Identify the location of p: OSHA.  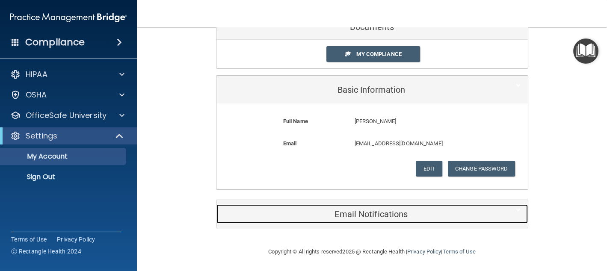
(36, 95).